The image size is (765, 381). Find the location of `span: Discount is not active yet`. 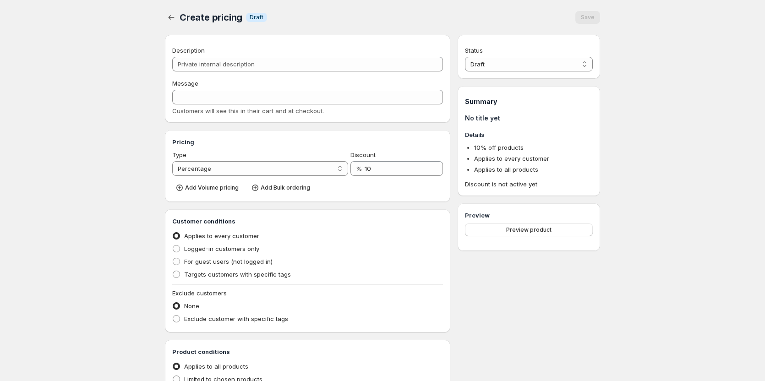

span: Discount is not active yet is located at coordinates (529, 184).